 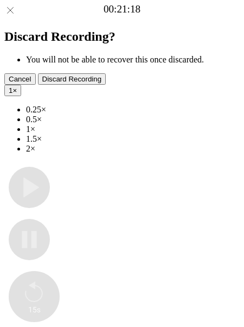 What do you see at coordinates (72, 79) in the screenshot?
I see `button: Discard Recording` at bounding box center [72, 79].